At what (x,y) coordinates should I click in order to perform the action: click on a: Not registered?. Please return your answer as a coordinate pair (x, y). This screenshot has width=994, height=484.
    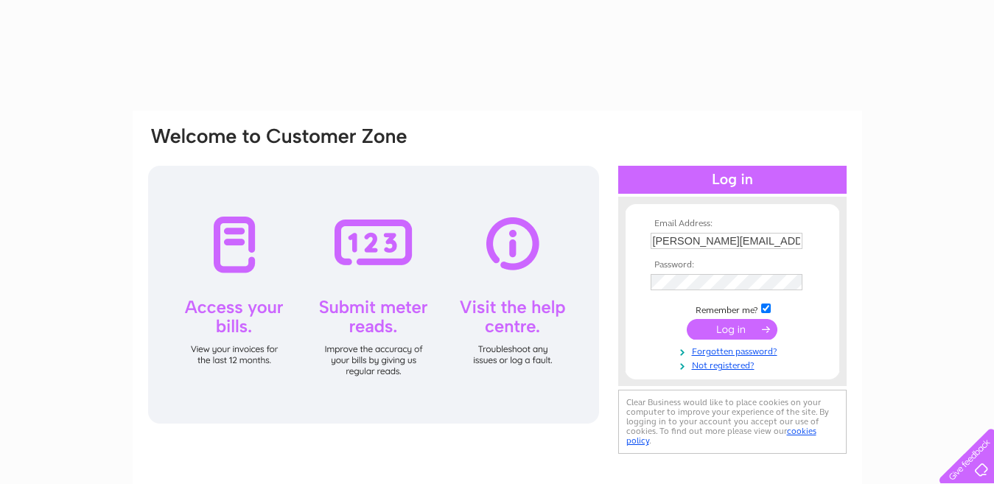
    Looking at the image, I should click on (734, 364).